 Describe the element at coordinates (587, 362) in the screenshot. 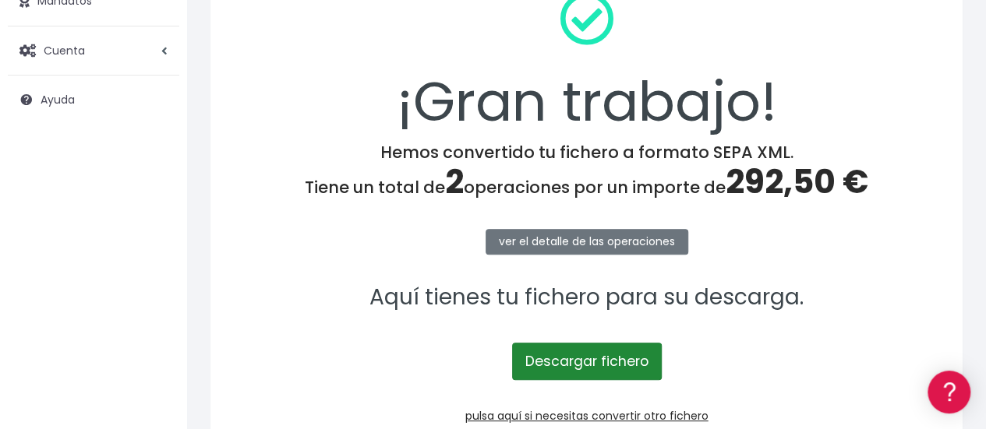

I see `a: Descargar fichero` at that location.